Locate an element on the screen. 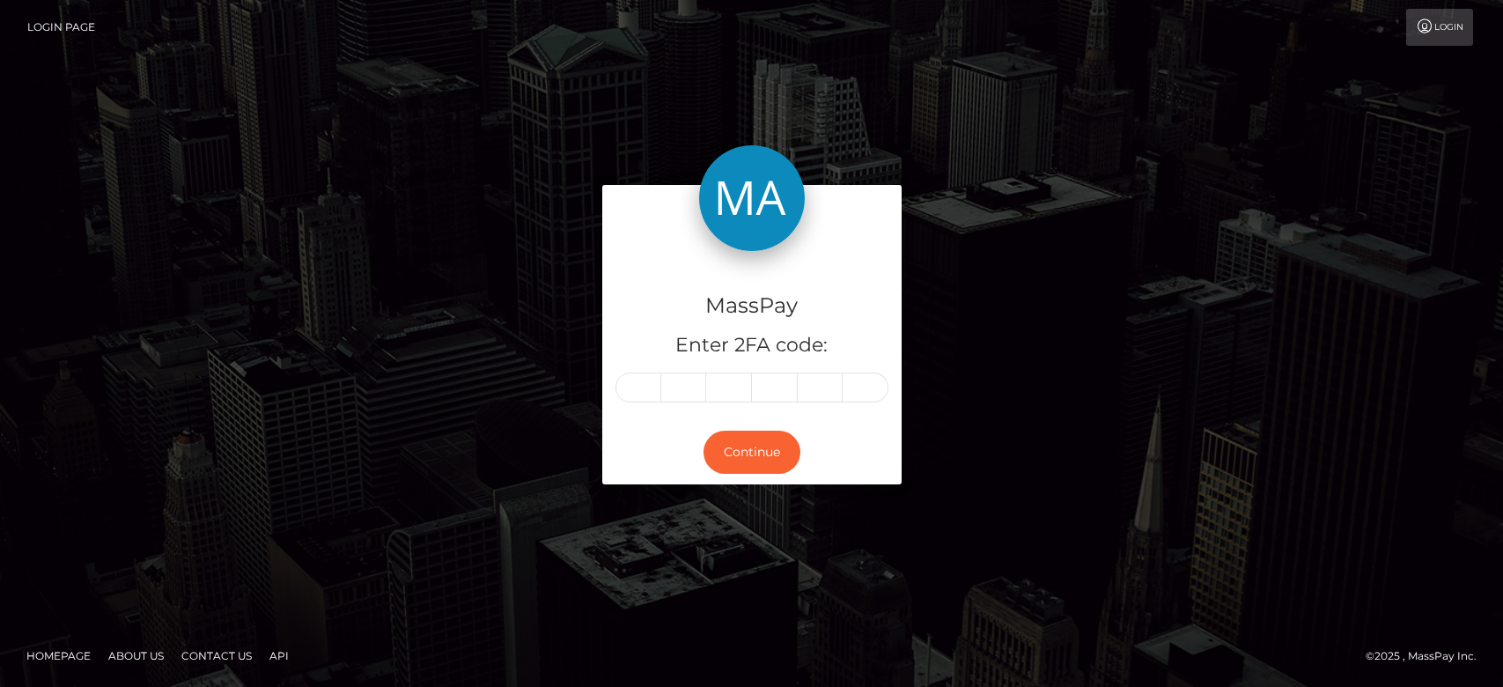 The width and height of the screenshot is (1503, 687). a: Login Page is located at coordinates (61, 27).